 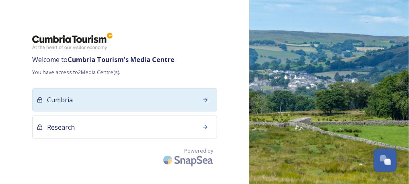 I want to click on img: ct_logo.png, so click(x=72, y=41).